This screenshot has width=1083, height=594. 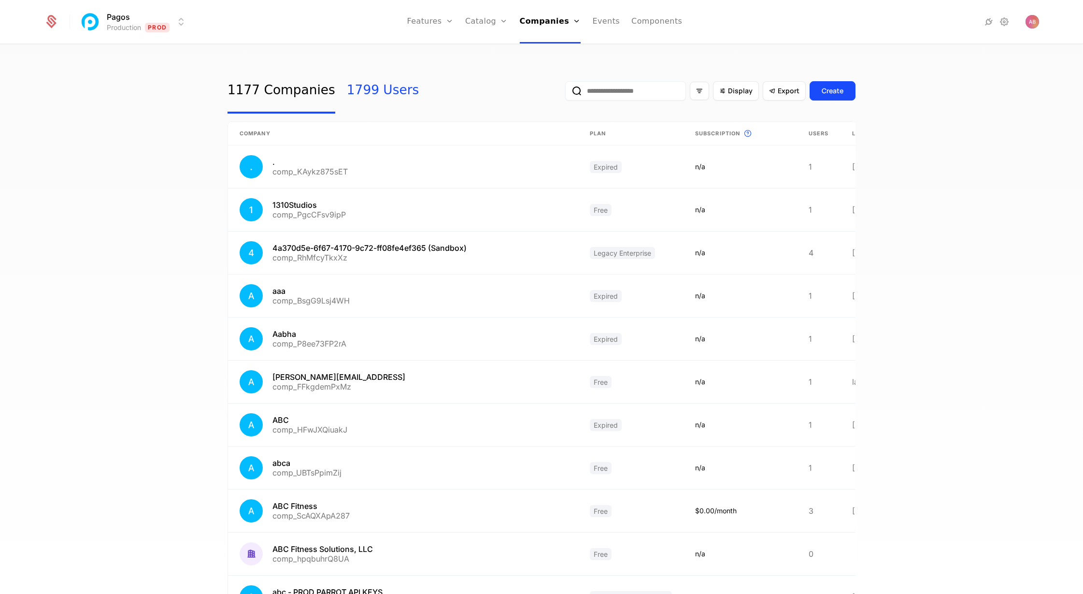 What do you see at coordinates (788, 91) in the screenshot?
I see `span: Export` at bounding box center [788, 91].